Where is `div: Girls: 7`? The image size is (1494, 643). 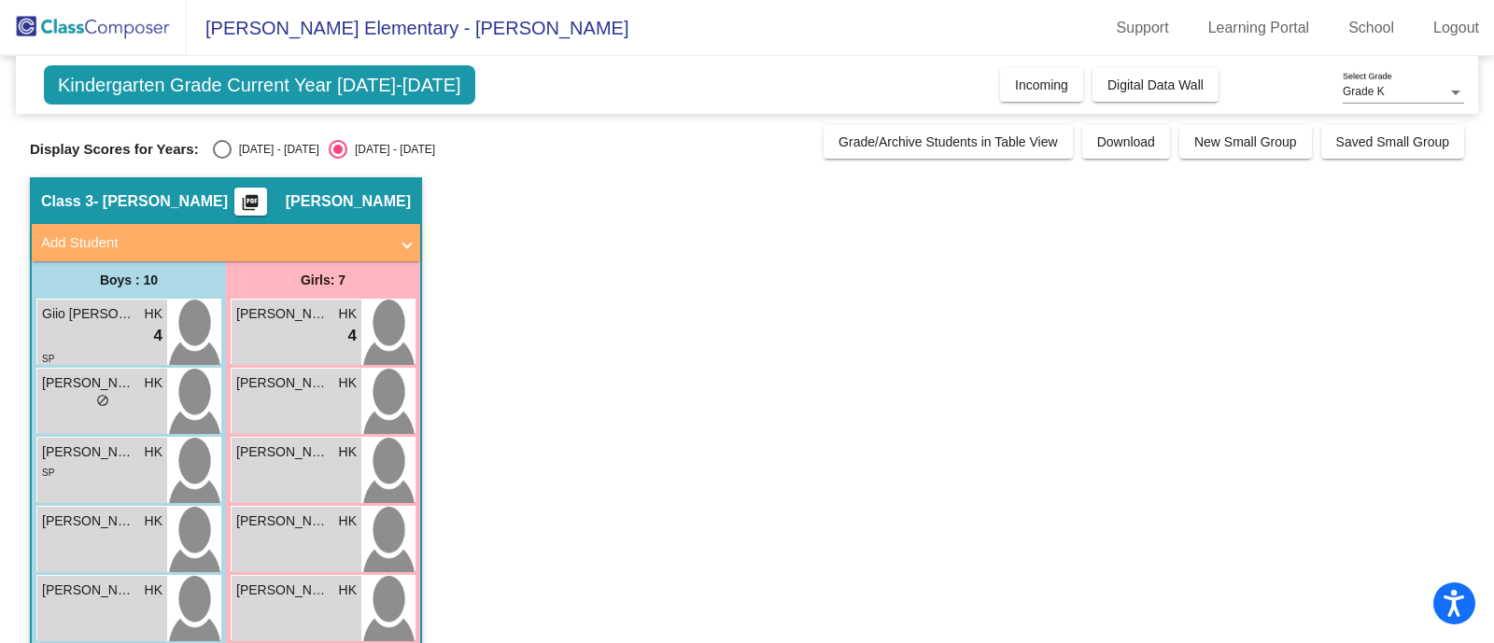
div: Girls: 7 is located at coordinates (323, 280).